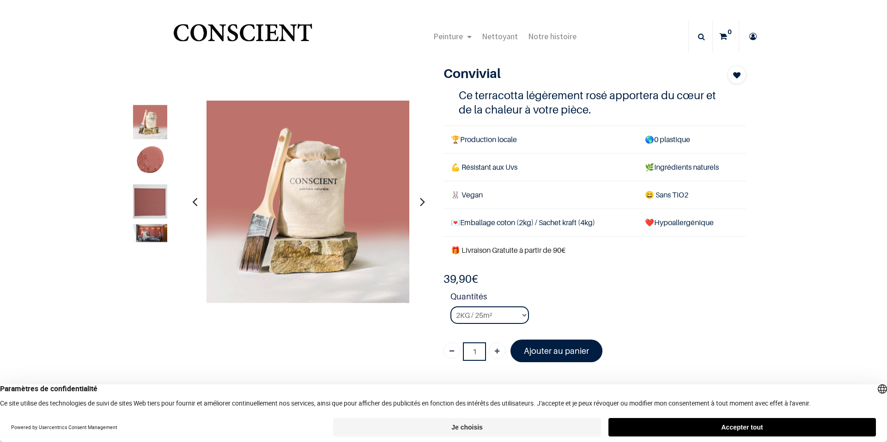 The image size is (887, 442). Describe the element at coordinates (556, 351) in the screenshot. I see `font: Ajouter au panier` at that location.